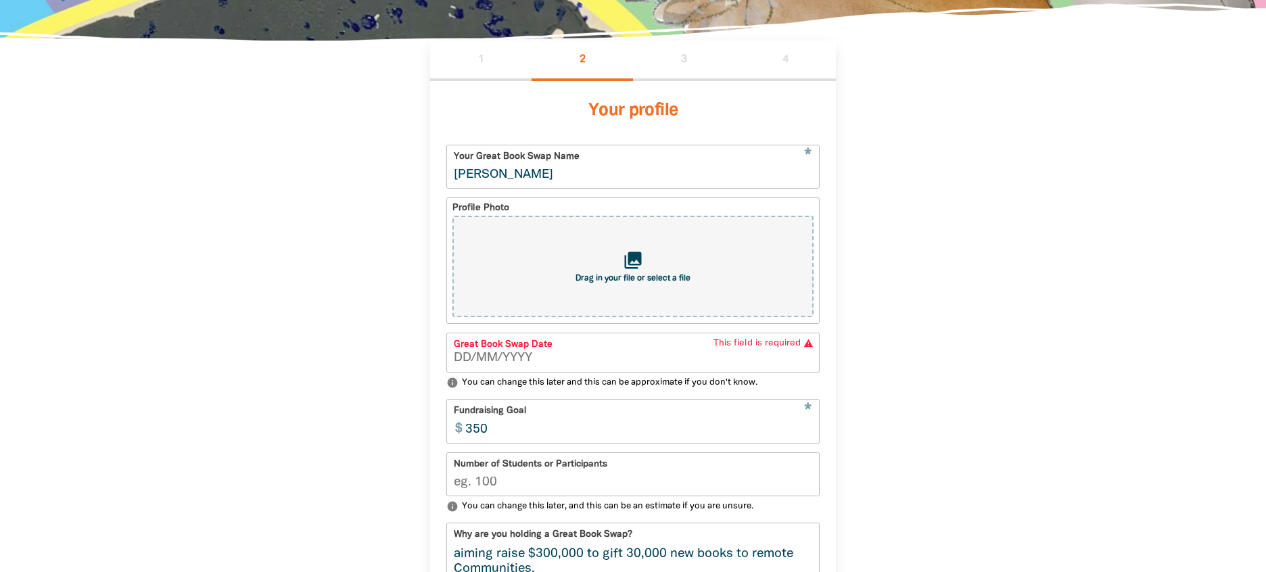 The width and height of the screenshot is (1266, 572). Describe the element at coordinates (633, 507) in the screenshot. I see `p: You can change this later, and this can be an estimate if you are unsure.` at that location.